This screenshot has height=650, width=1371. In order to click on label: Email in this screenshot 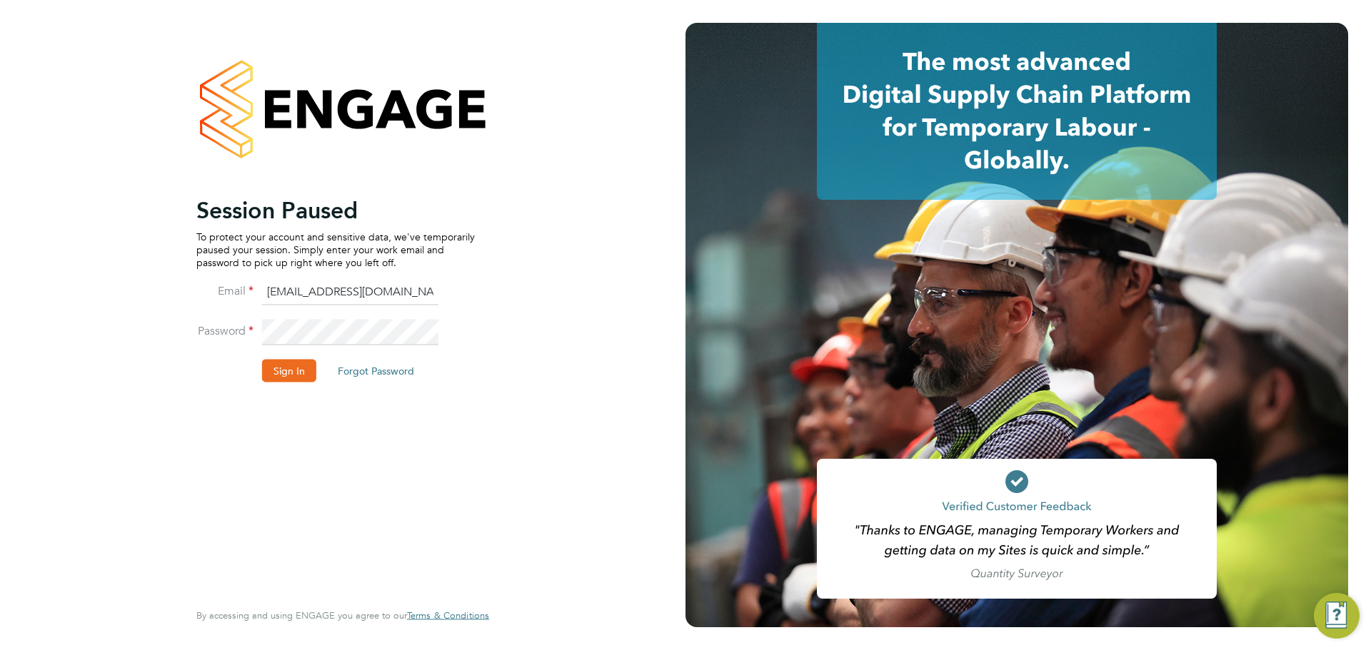, I will do `click(225, 291)`.